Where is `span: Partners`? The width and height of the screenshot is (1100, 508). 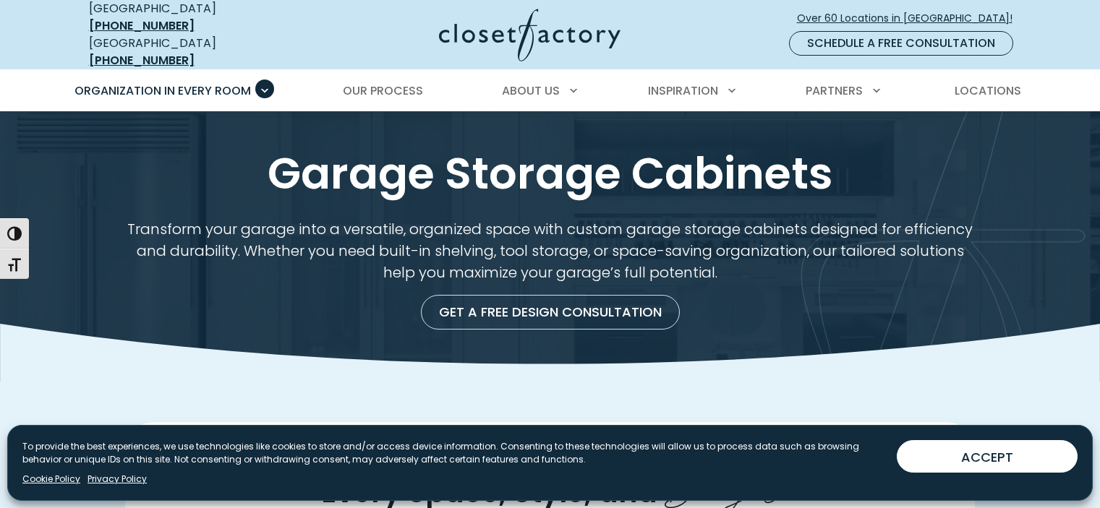 span: Partners is located at coordinates (834, 90).